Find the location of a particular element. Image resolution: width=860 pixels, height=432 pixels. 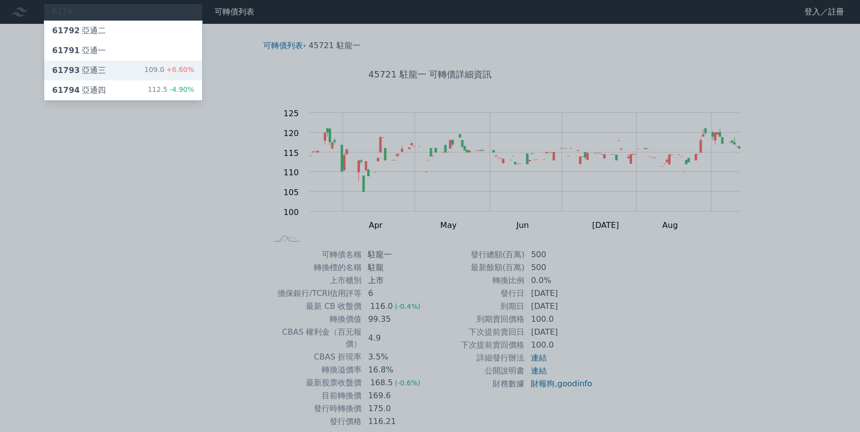

a: 61793亞通三 109.0+6.60% is located at coordinates (123, 70).